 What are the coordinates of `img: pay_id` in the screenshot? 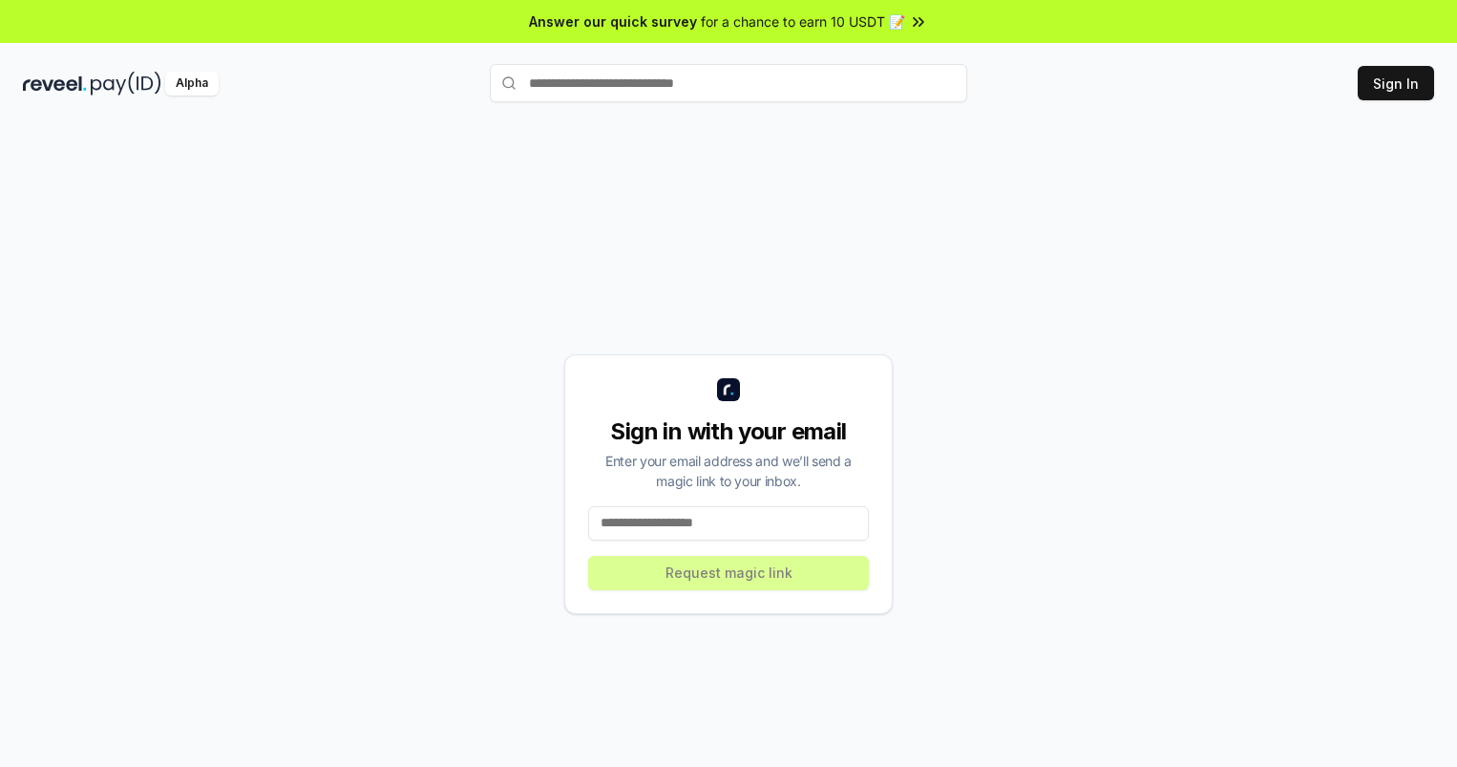 It's located at (126, 83).